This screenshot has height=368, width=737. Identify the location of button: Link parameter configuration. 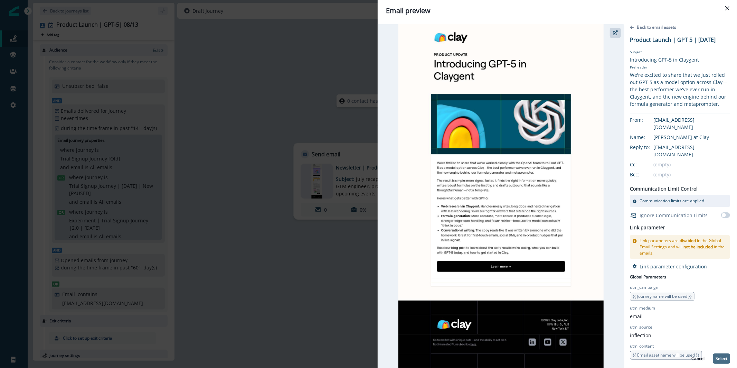
(669, 266).